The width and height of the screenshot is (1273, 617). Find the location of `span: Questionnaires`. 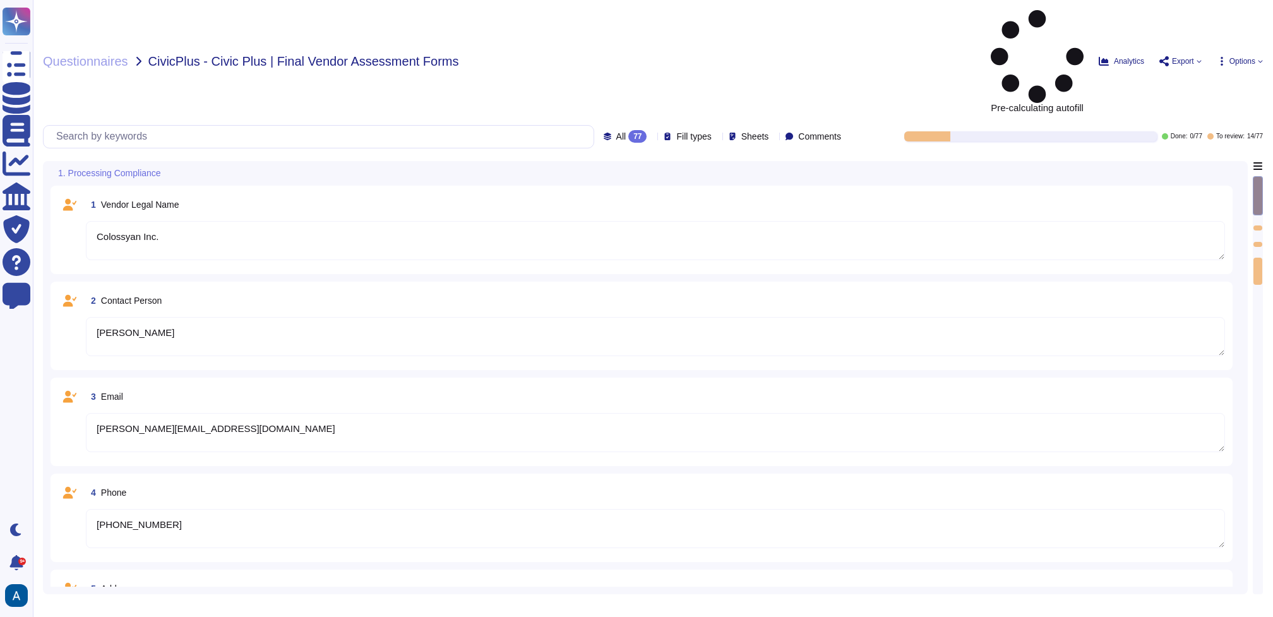

span: Questionnaires is located at coordinates (85, 61).